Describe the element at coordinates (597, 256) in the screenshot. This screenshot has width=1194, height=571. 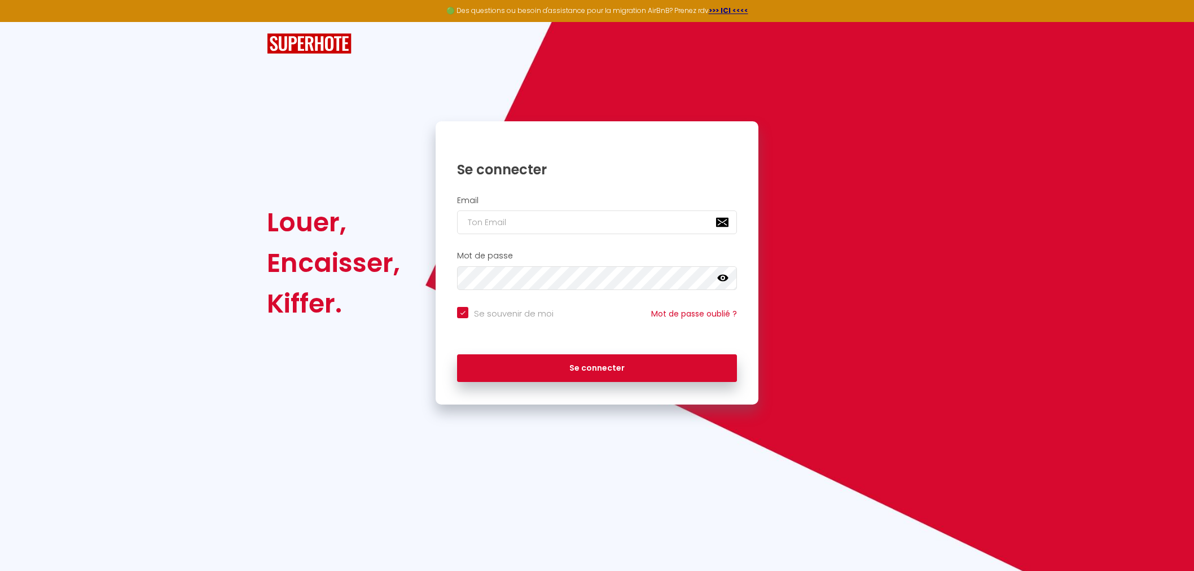
I see `h2: Mot de passe` at that location.